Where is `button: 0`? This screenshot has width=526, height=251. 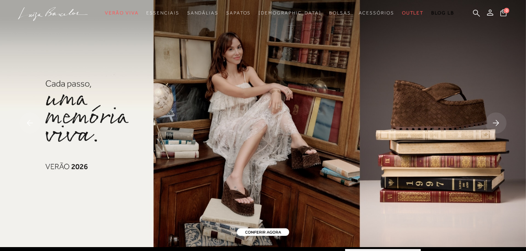 button: 0 is located at coordinates (503, 14).